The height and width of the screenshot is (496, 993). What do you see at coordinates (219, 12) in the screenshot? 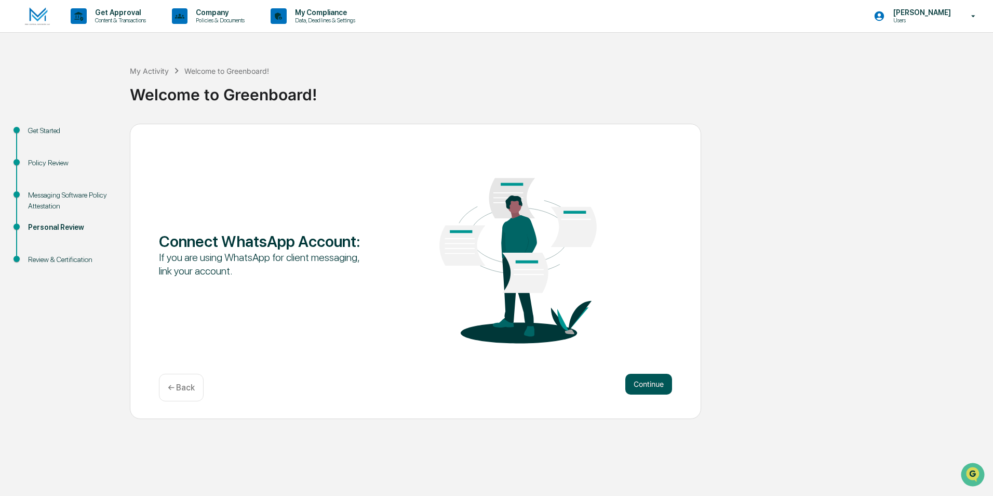
I see `p: Company` at bounding box center [219, 12].